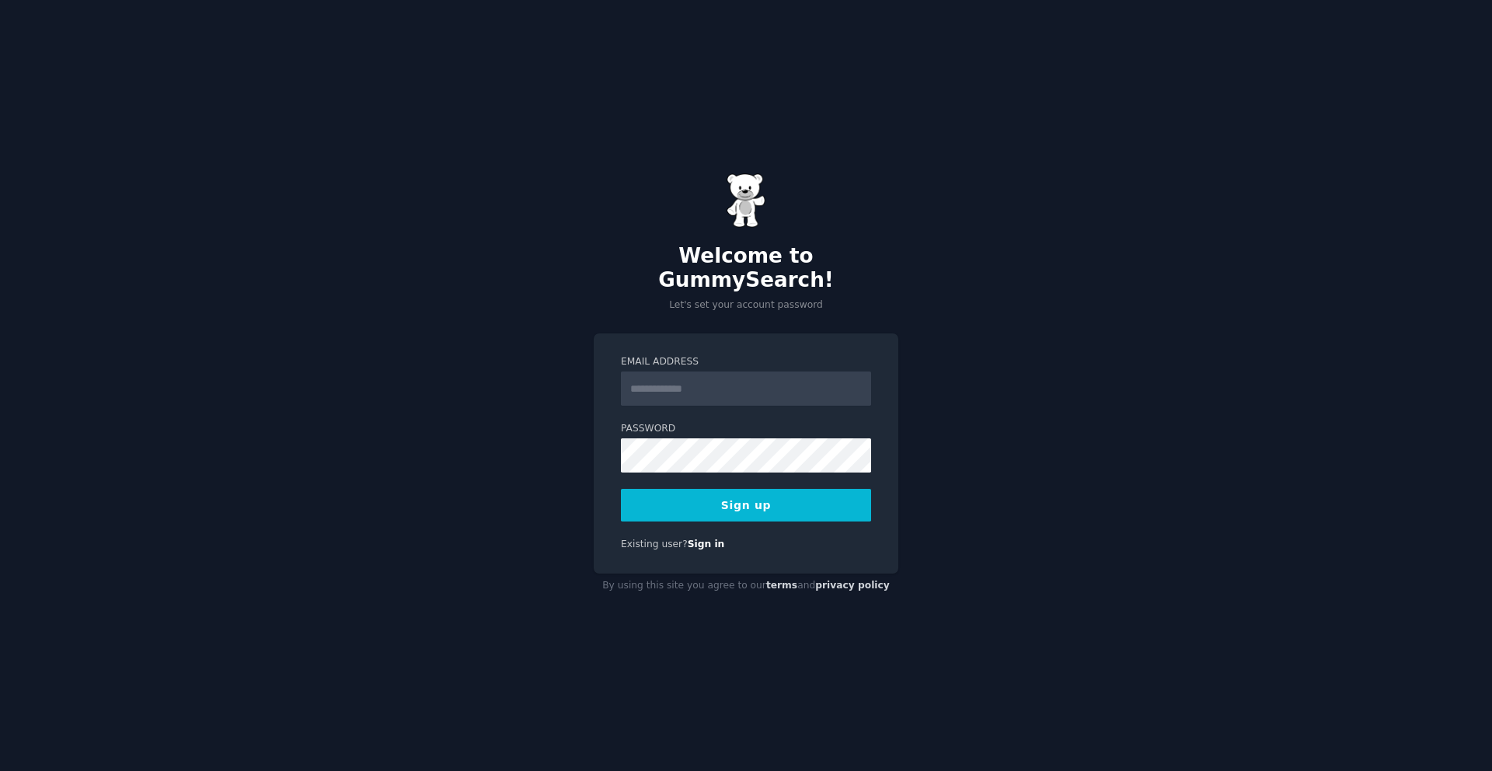 The width and height of the screenshot is (1492, 771). What do you see at coordinates (707, 544) in the screenshot?
I see `a: Sign in` at bounding box center [707, 544].